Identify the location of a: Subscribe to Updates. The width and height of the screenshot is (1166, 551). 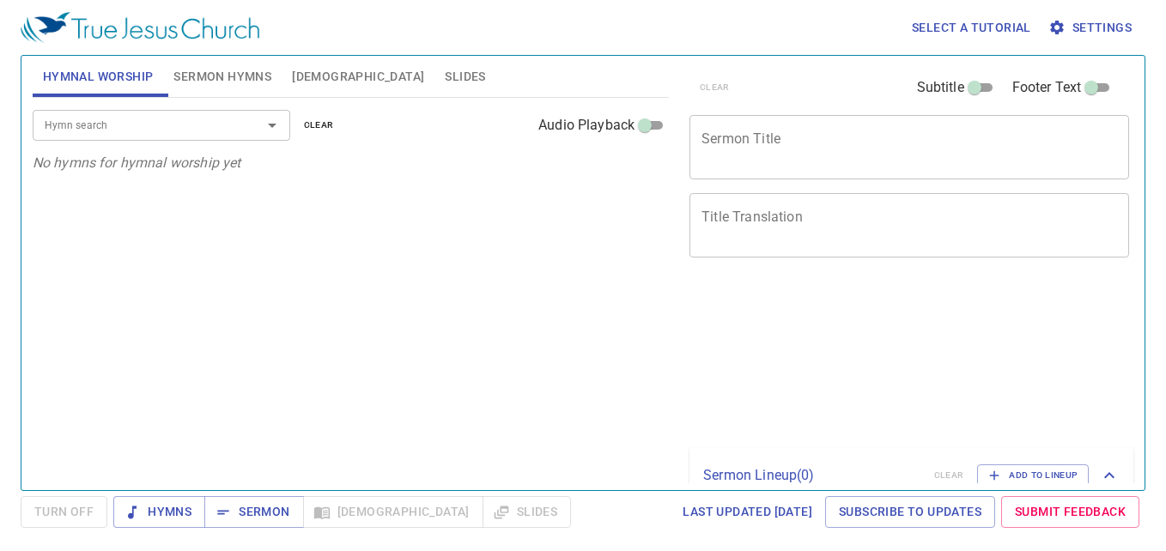
(910, 512).